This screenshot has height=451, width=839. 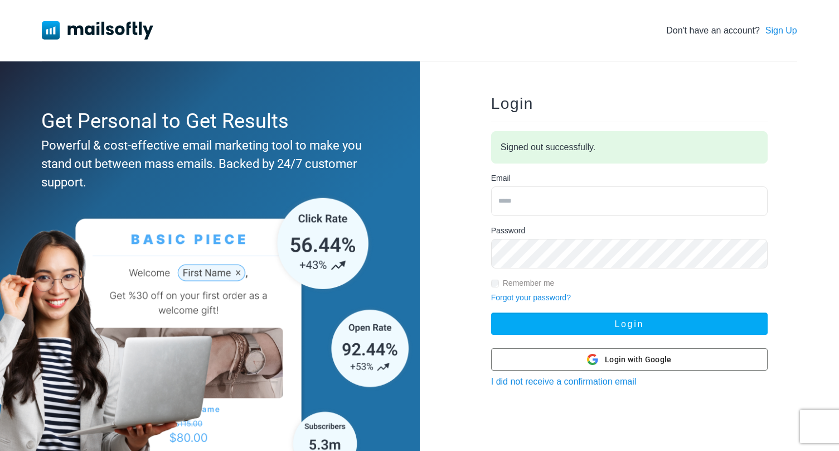 What do you see at coordinates (98, 30) in the screenshot?
I see `img: Mailsoftly` at bounding box center [98, 30].